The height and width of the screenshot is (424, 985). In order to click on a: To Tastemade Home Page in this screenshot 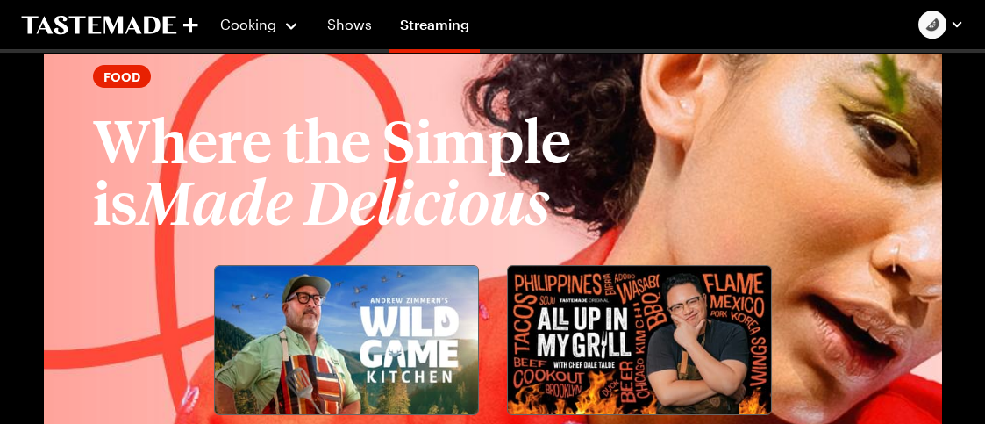, I will do `click(110, 25)`.